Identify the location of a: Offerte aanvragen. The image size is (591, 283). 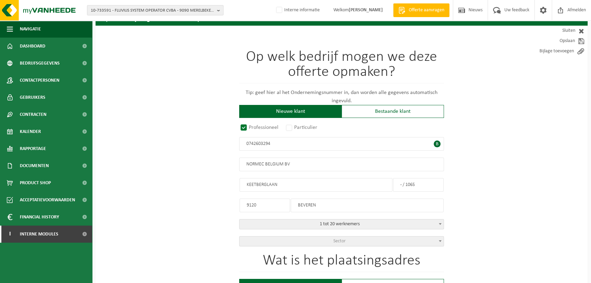
(421, 10).